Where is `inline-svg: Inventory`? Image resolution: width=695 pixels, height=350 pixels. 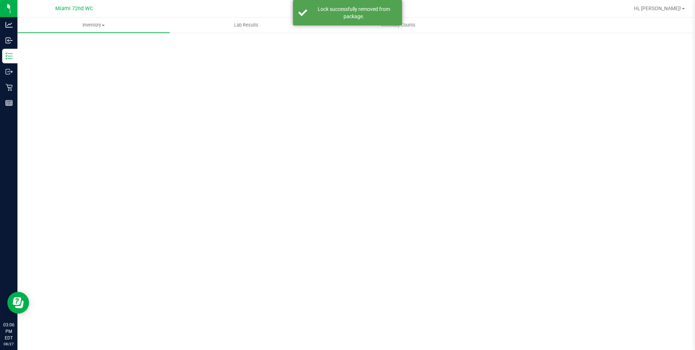 inline-svg: Inventory is located at coordinates (9, 56).